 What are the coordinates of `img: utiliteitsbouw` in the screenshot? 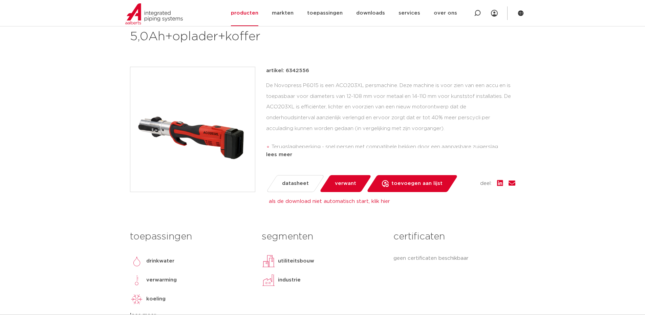 It's located at (268, 261).